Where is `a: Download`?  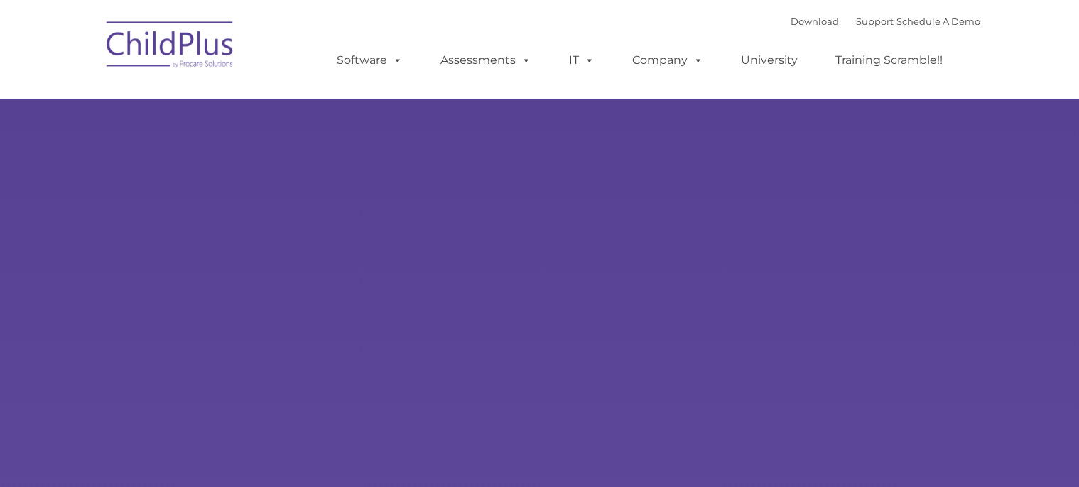 a: Download is located at coordinates (814, 21).